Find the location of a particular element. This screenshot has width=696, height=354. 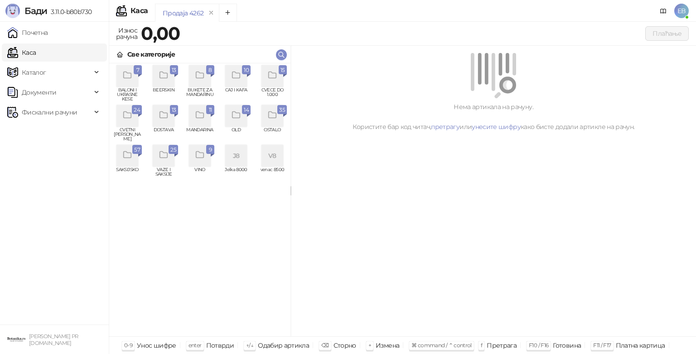

span: 57 is located at coordinates (137, 150).